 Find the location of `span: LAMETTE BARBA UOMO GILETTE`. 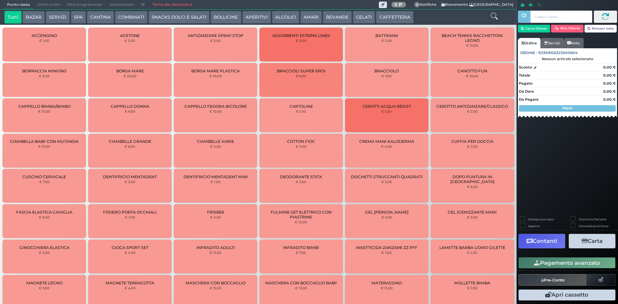

span: LAMETTE BARBA UOMO GILETTE is located at coordinates (472, 248).